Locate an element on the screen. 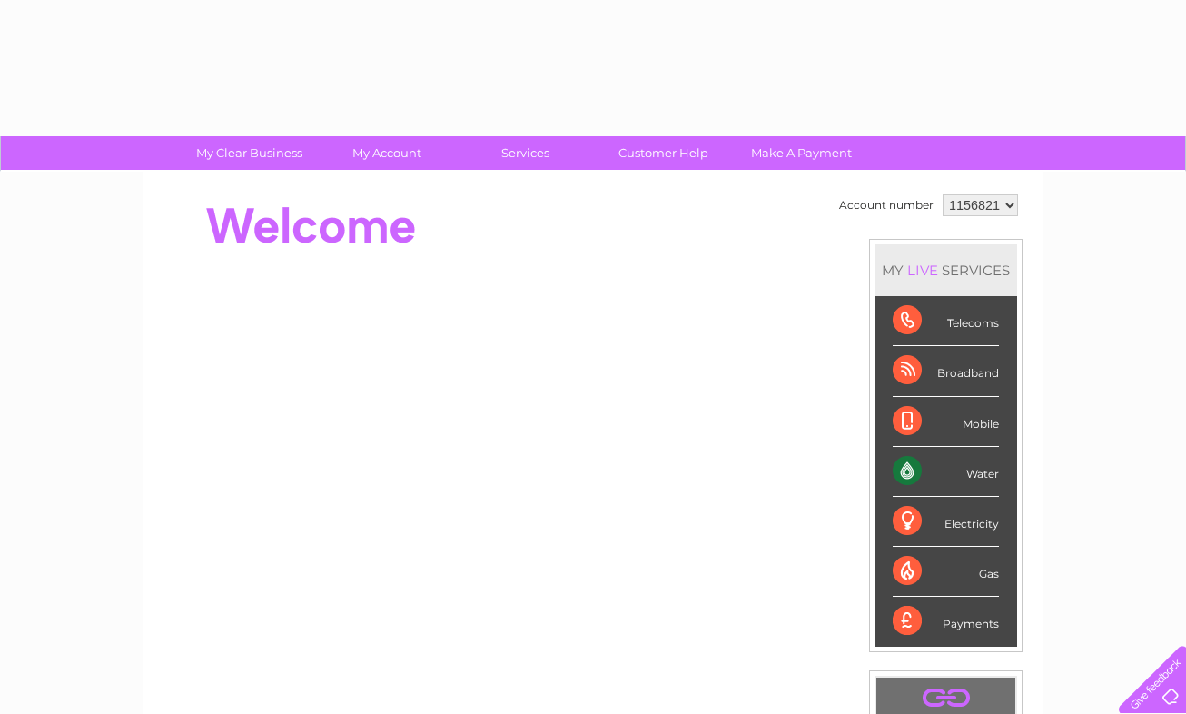 The height and width of the screenshot is (714, 1186). div: Mobile is located at coordinates (945, 421).